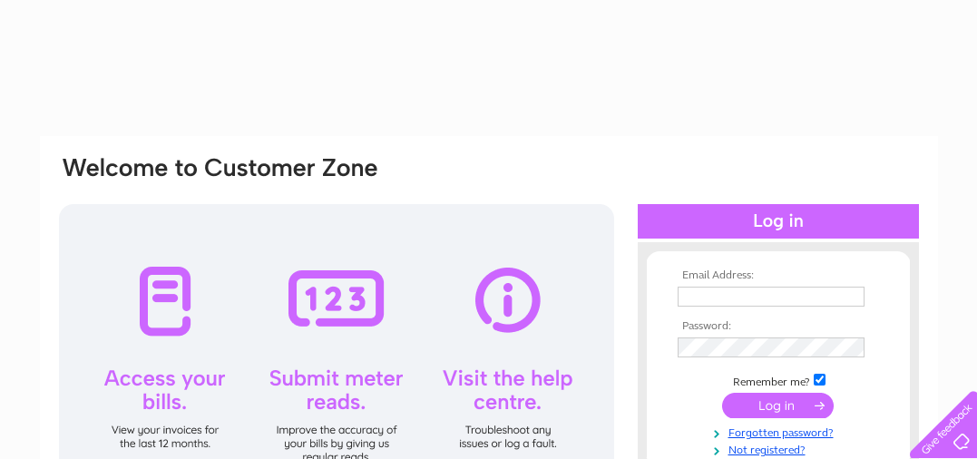 The height and width of the screenshot is (459, 977). Describe the element at coordinates (780, 448) in the screenshot. I see `a: Not registered?` at that location.